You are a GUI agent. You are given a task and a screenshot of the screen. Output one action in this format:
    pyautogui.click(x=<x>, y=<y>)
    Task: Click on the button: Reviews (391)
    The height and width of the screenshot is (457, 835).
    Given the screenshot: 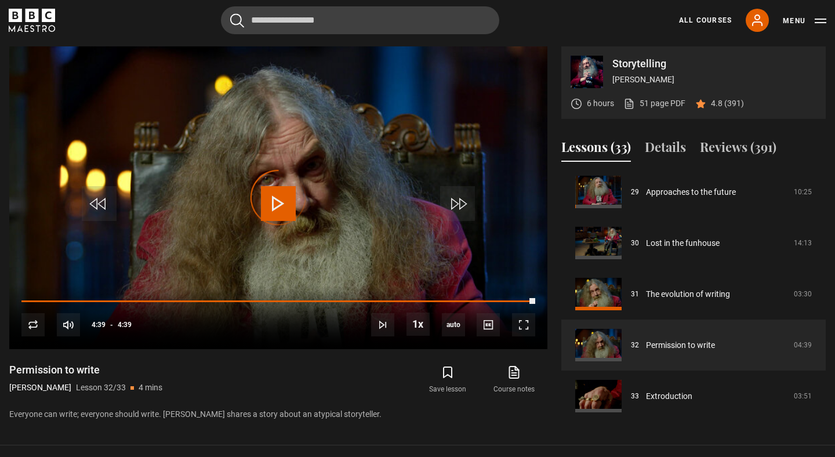 What is the action you would take?
    pyautogui.click(x=738, y=150)
    